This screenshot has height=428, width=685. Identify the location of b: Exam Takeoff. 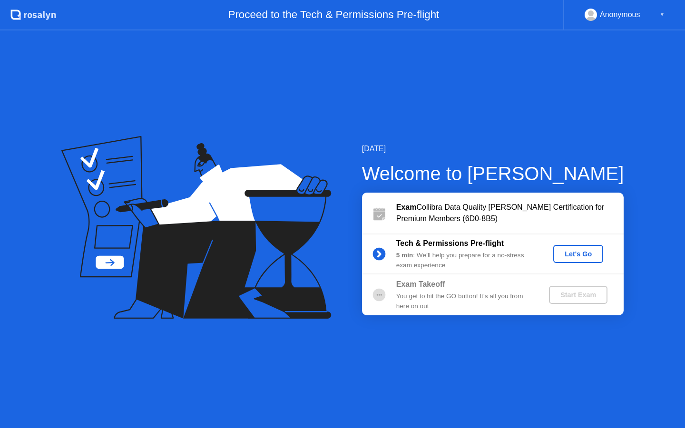
(421, 284).